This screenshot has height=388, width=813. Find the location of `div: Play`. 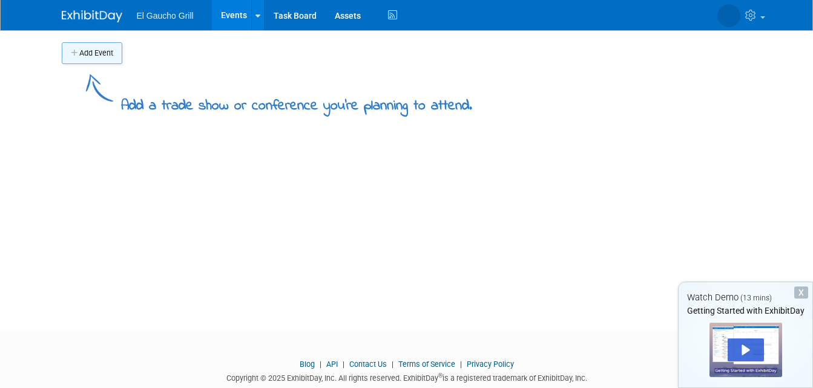

div: Play is located at coordinates (746, 350).